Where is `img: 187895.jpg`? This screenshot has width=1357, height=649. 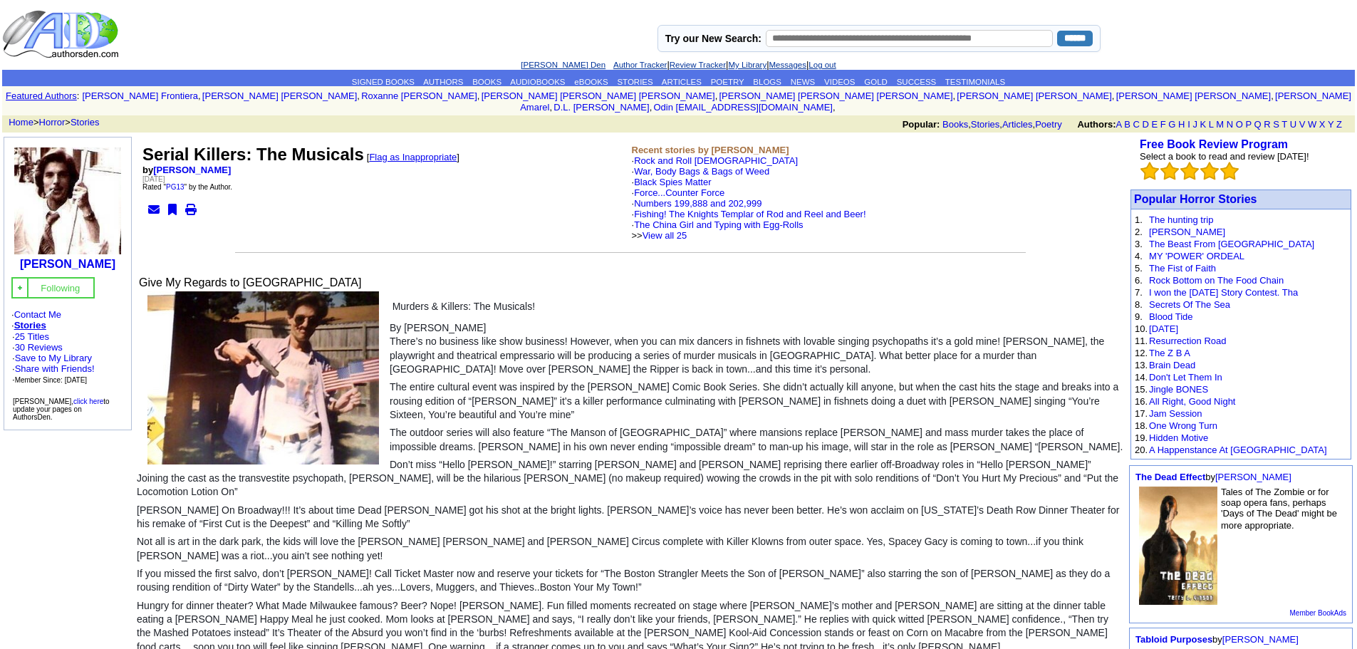 img: 187895.jpg is located at coordinates (68, 201).